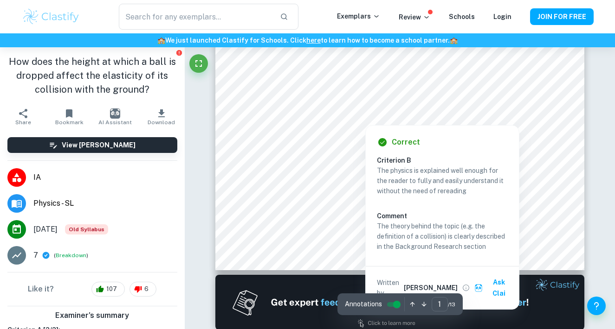  Describe the element at coordinates (442, 181) in the screenshot. I see `p: The physics is explained well enough for the reader to fully and easily understand it without the...` at that location.